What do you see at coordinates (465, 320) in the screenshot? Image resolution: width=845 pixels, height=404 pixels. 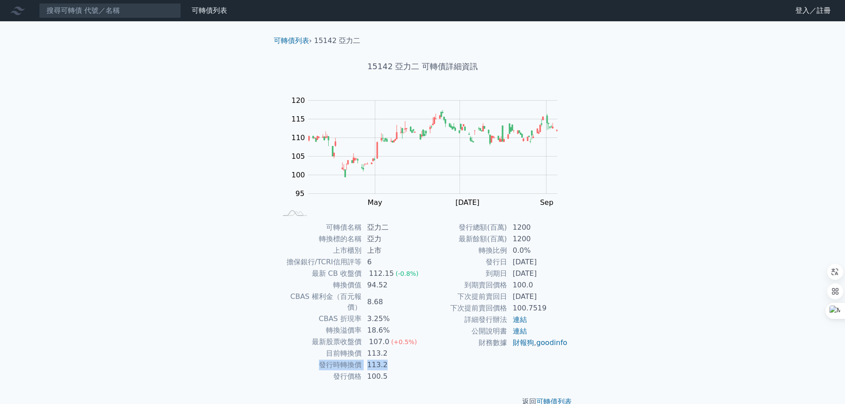 I see `td: 詳細發行辦法` at bounding box center [465, 320].